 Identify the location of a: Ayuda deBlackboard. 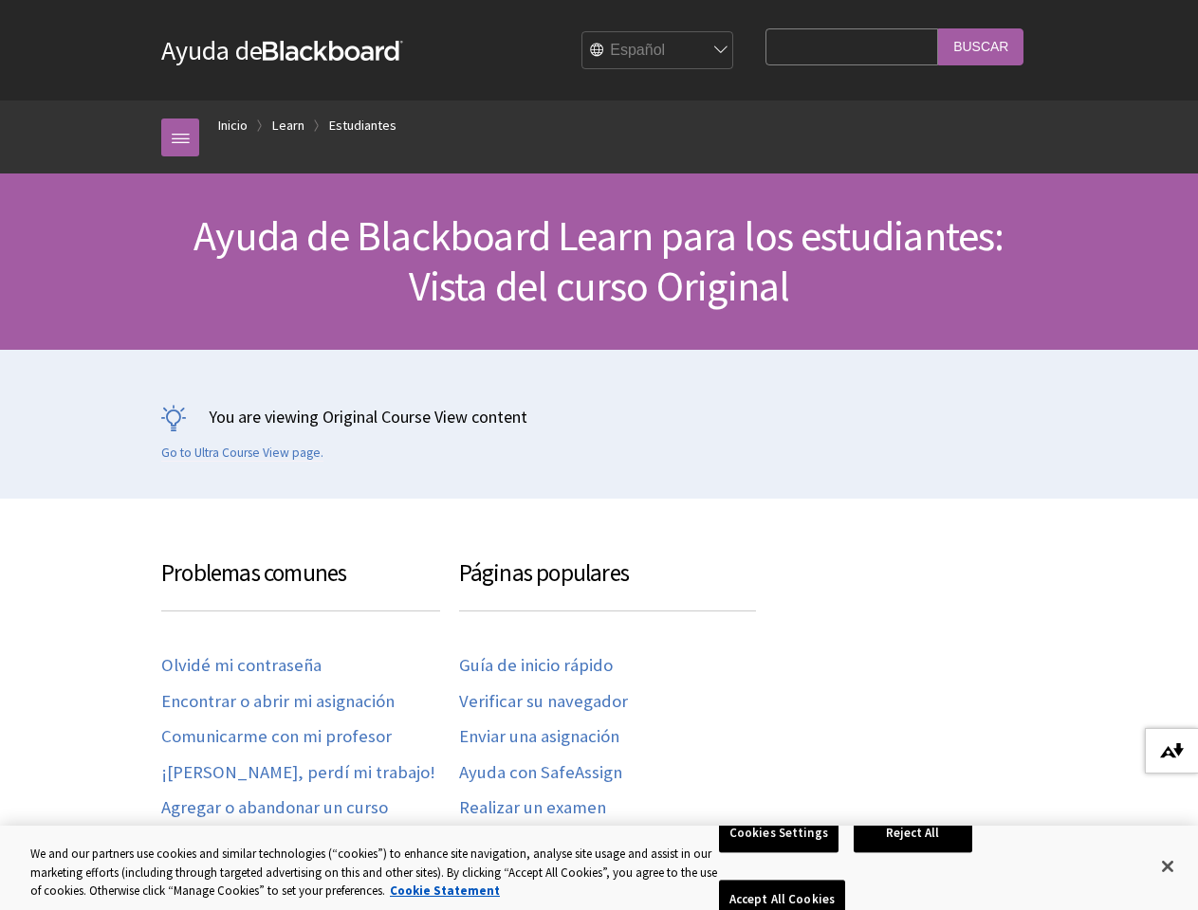
(282, 50).